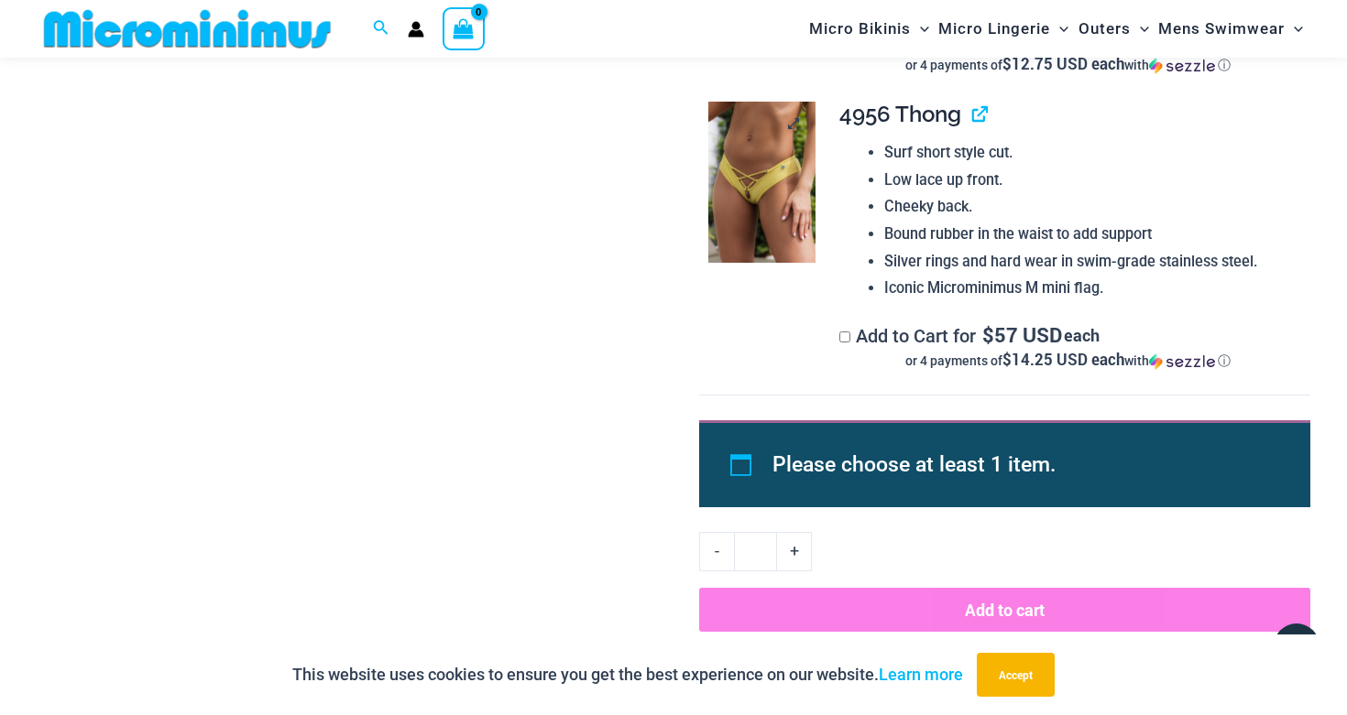  What do you see at coordinates (1230, 28) in the screenshot?
I see `a: Mens SwimwearMenu ToggleMenu Toggle` at bounding box center [1230, 28].